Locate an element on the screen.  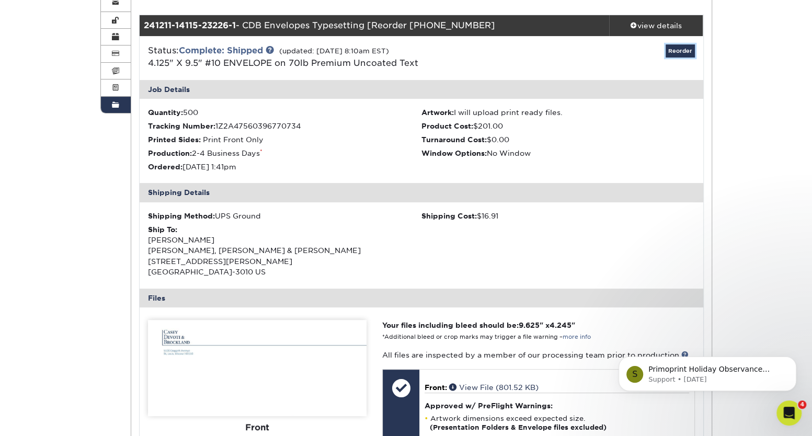
span: Front: is located at coordinates (436, 387).